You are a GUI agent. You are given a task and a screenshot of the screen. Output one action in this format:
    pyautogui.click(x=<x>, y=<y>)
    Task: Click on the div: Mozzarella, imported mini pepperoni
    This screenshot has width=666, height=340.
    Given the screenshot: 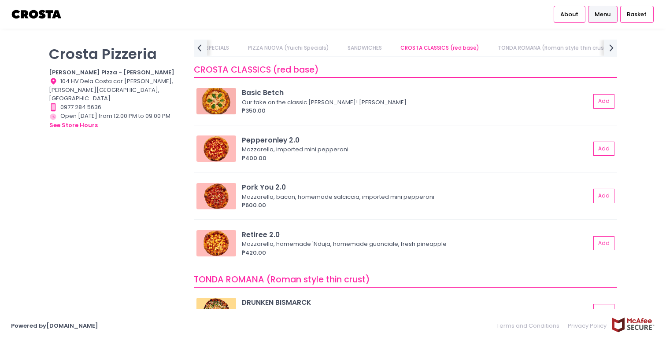 What is the action you would take?
    pyautogui.click(x=414, y=150)
    